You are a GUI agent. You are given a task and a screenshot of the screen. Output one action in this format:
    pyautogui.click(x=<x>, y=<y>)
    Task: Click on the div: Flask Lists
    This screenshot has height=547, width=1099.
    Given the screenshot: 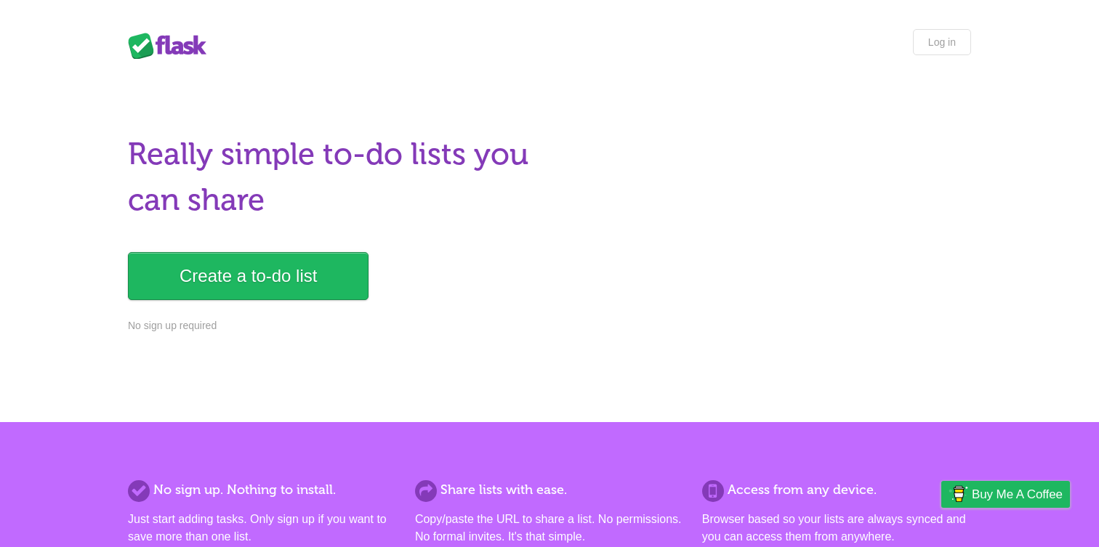 What is the action you would take?
    pyautogui.click(x=172, y=46)
    